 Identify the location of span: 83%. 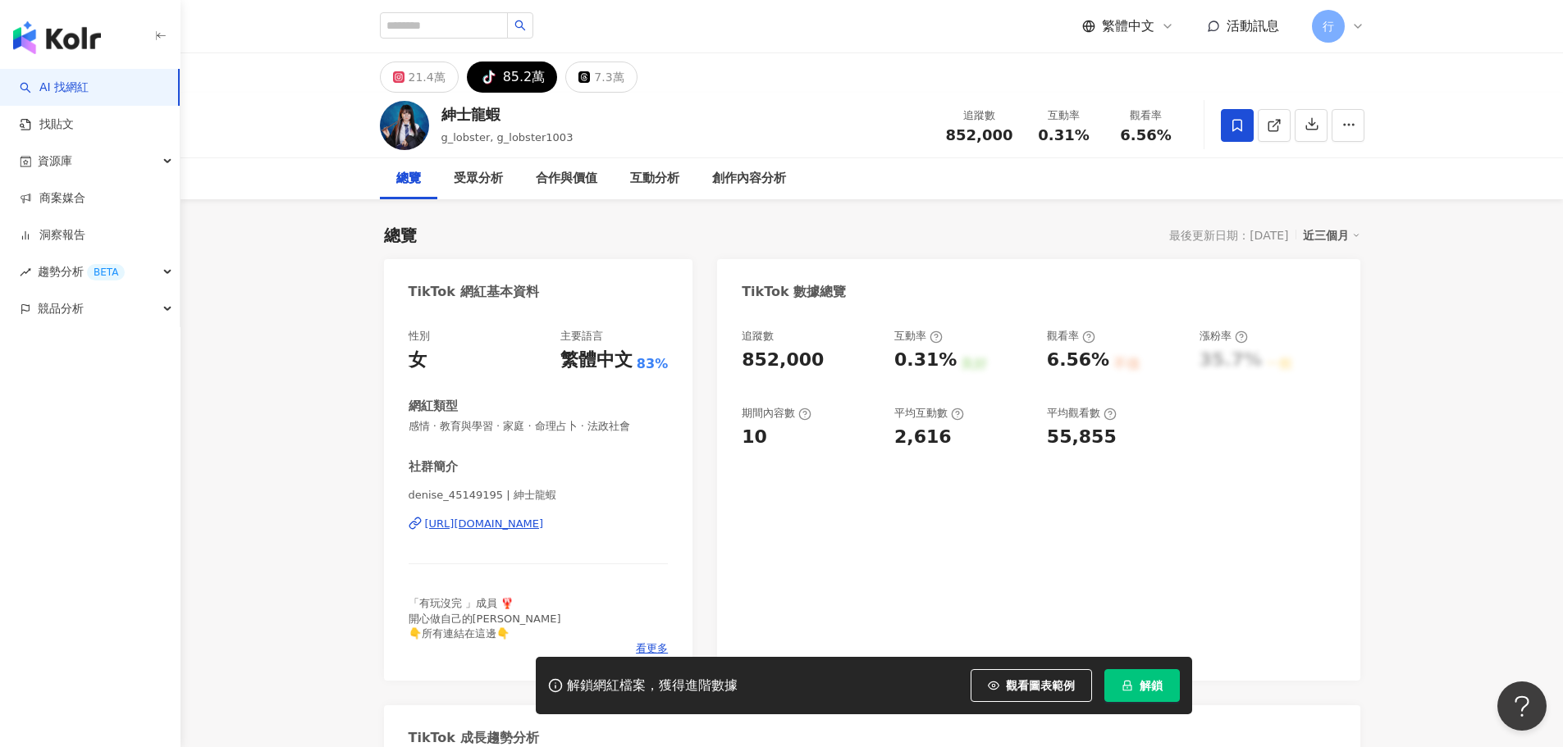
(652, 364).